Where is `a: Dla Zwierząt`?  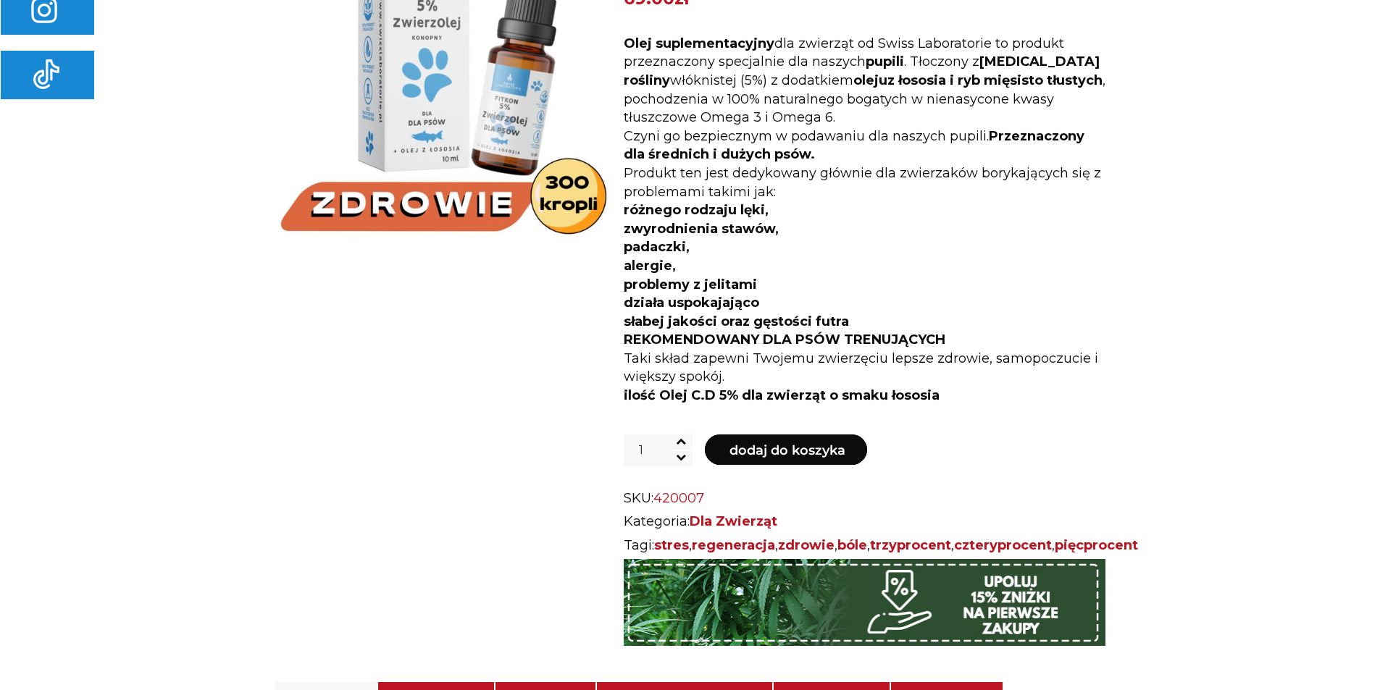 a: Dla Zwierząt is located at coordinates (733, 521).